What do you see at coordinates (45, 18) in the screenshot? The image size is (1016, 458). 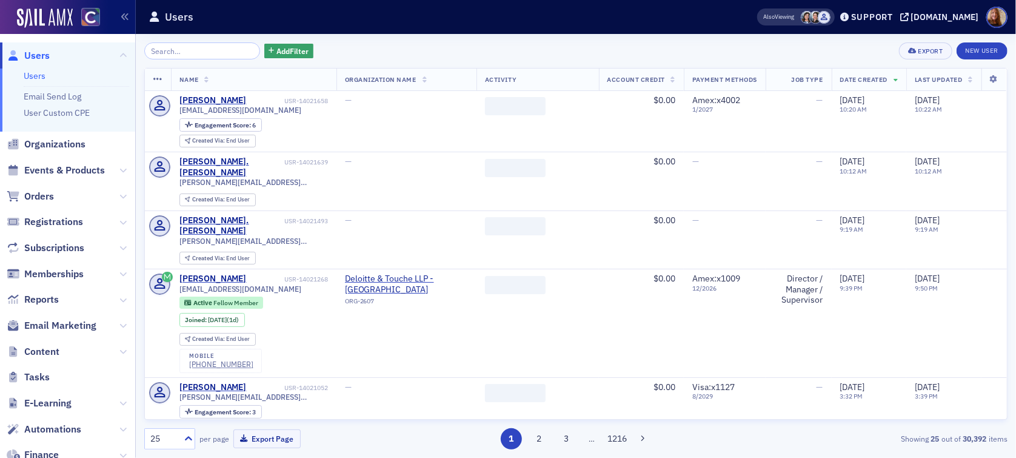 I see `a: SailAMX` at bounding box center [45, 18].